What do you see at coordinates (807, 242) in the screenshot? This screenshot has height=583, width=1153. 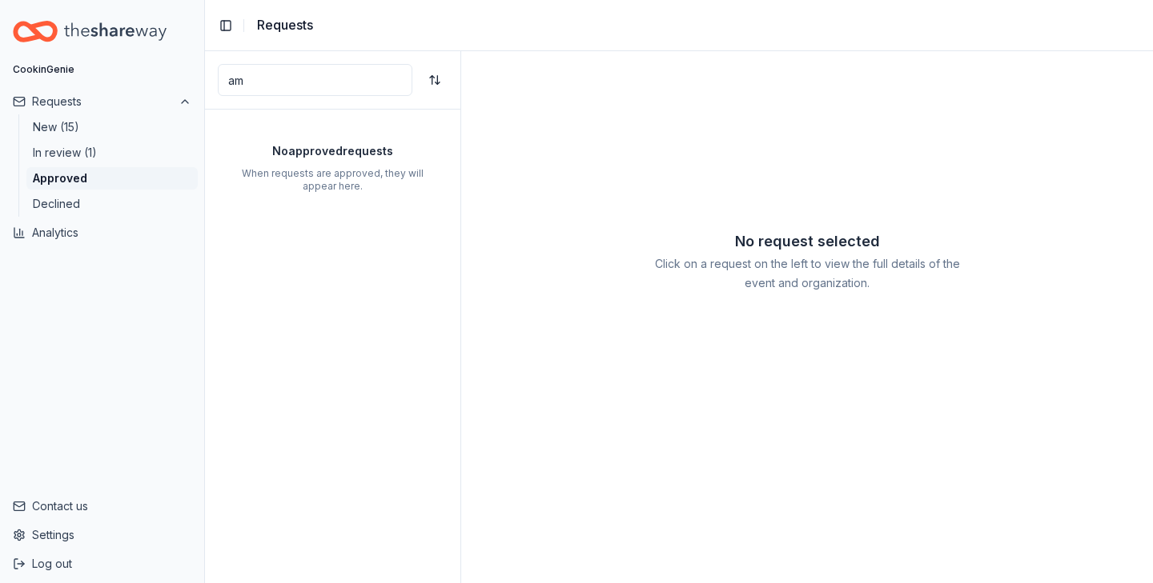 I see `p: No request selected` at bounding box center [807, 242].